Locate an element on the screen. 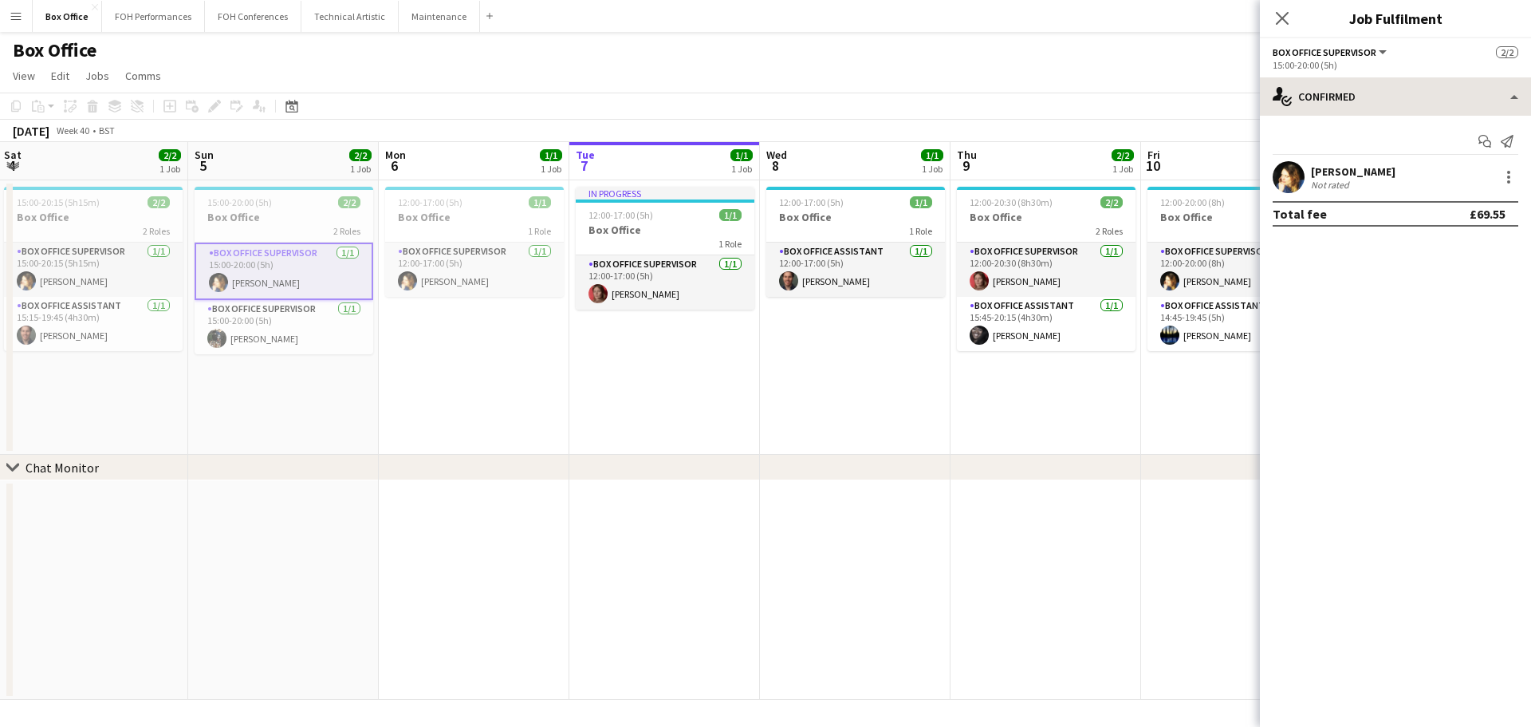 The width and height of the screenshot is (1531, 727). div: Chat Monitor is located at coordinates (62, 467).